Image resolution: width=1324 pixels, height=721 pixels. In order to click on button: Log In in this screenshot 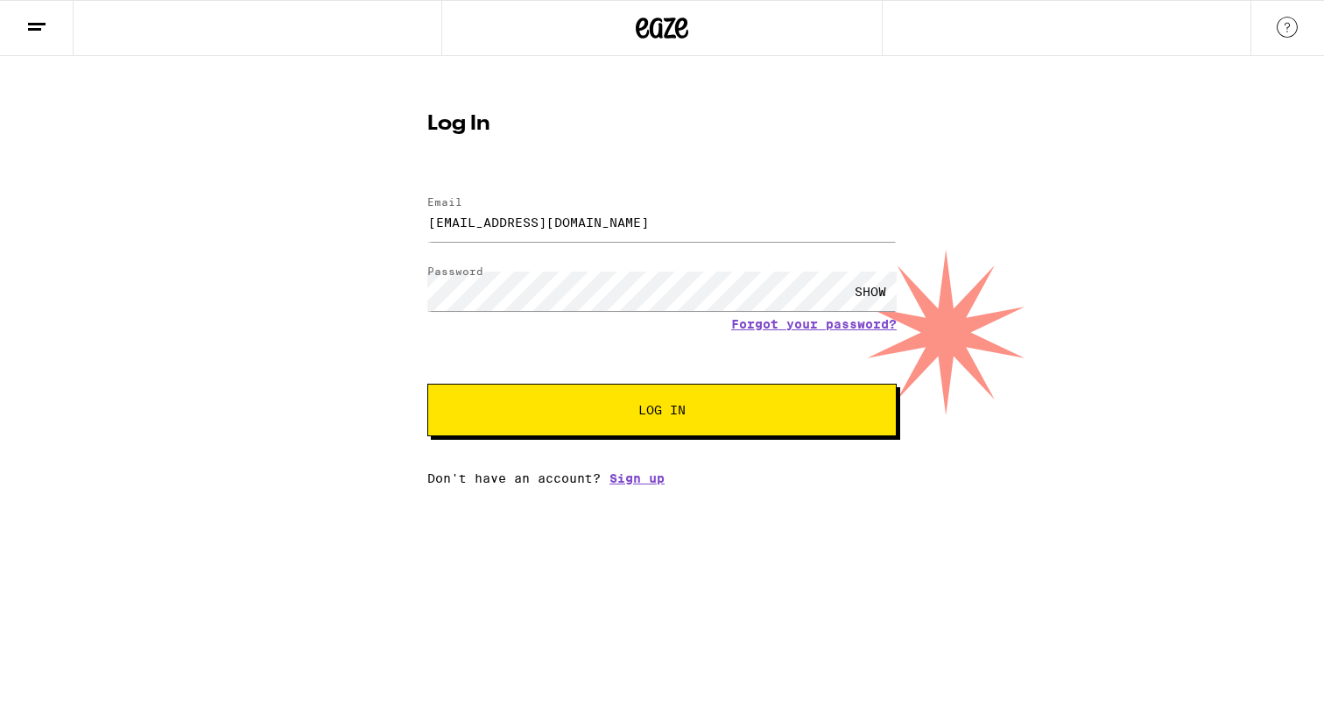, I will do `click(662, 410)`.